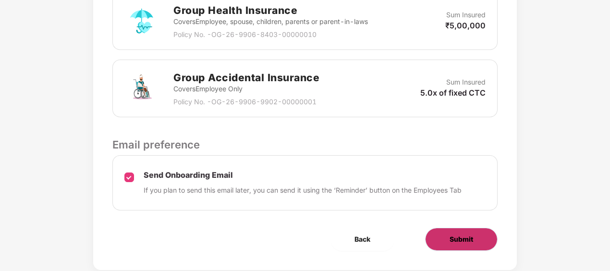 The image size is (610, 271). Describe the element at coordinates (305, 145) in the screenshot. I see `p: Email preference` at that location.